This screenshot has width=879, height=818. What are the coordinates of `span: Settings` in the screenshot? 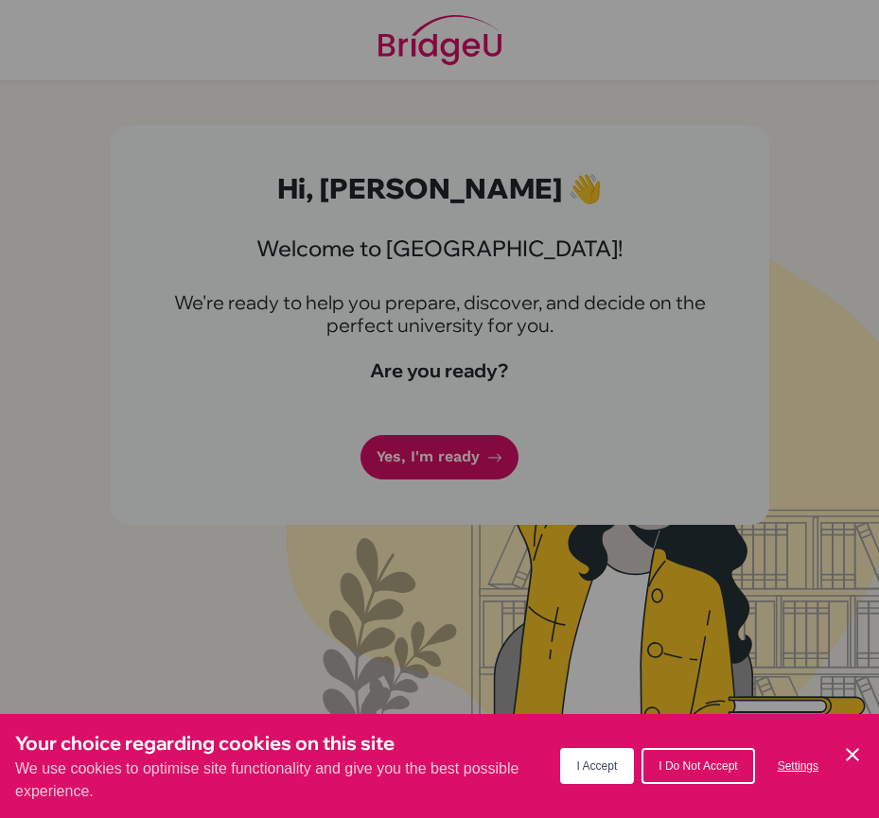 It's located at (797, 766).